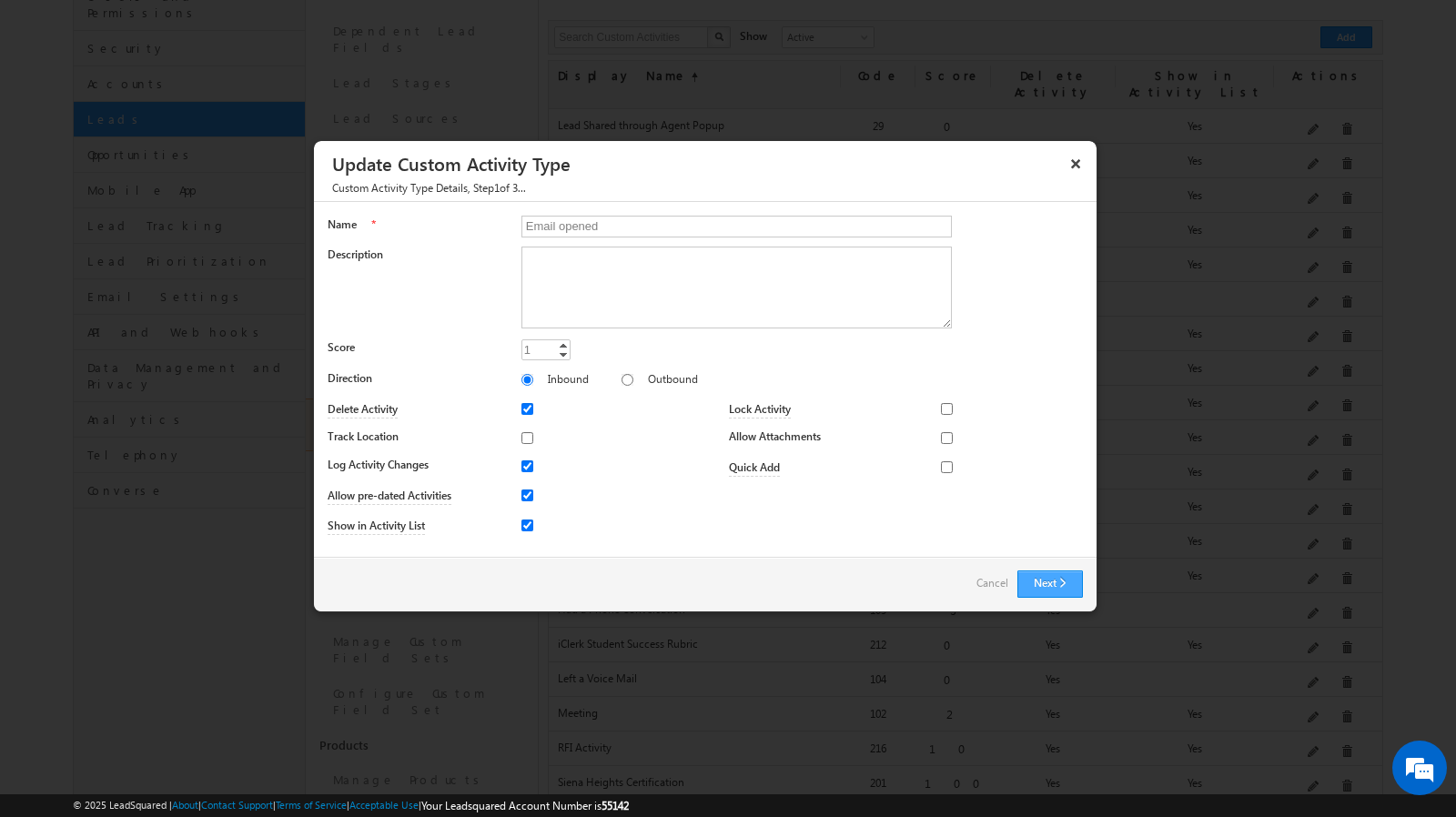  I want to click on a: Increment, so click(564, 345).